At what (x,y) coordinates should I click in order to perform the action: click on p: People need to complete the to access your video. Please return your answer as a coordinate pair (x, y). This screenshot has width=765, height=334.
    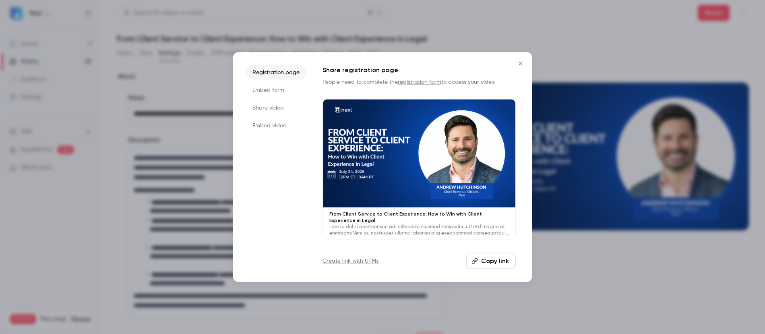
    Looking at the image, I should click on (419, 82).